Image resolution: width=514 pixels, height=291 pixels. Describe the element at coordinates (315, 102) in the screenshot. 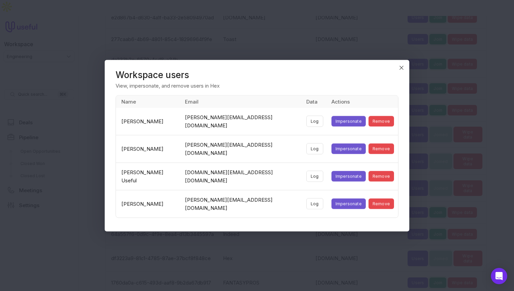

I see `th: Data` at that location.